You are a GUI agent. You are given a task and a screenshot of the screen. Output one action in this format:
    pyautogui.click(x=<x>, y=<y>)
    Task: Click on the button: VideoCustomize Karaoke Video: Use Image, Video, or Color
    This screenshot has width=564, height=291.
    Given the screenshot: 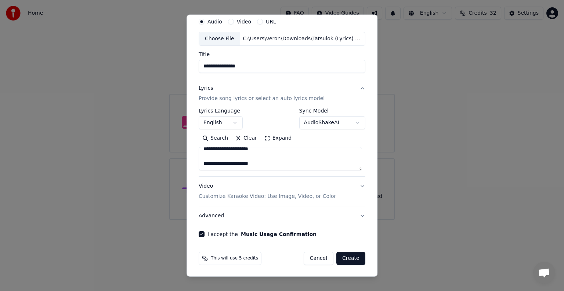 What is the action you would take?
    pyautogui.click(x=282, y=192)
    